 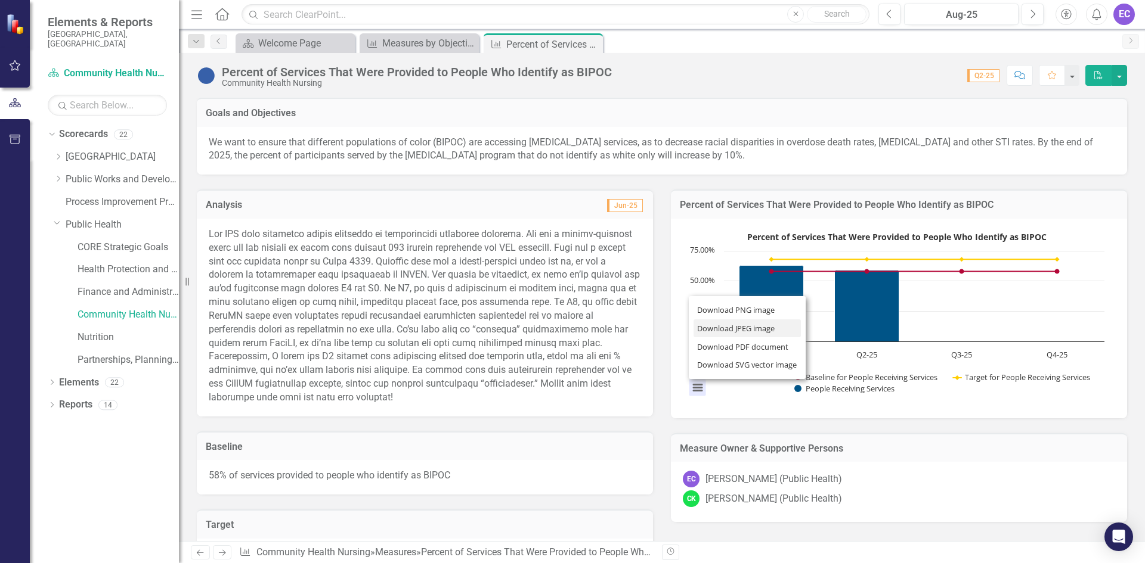 What do you see at coordinates (836, 14) in the screenshot?
I see `button: Search` at bounding box center [836, 14].